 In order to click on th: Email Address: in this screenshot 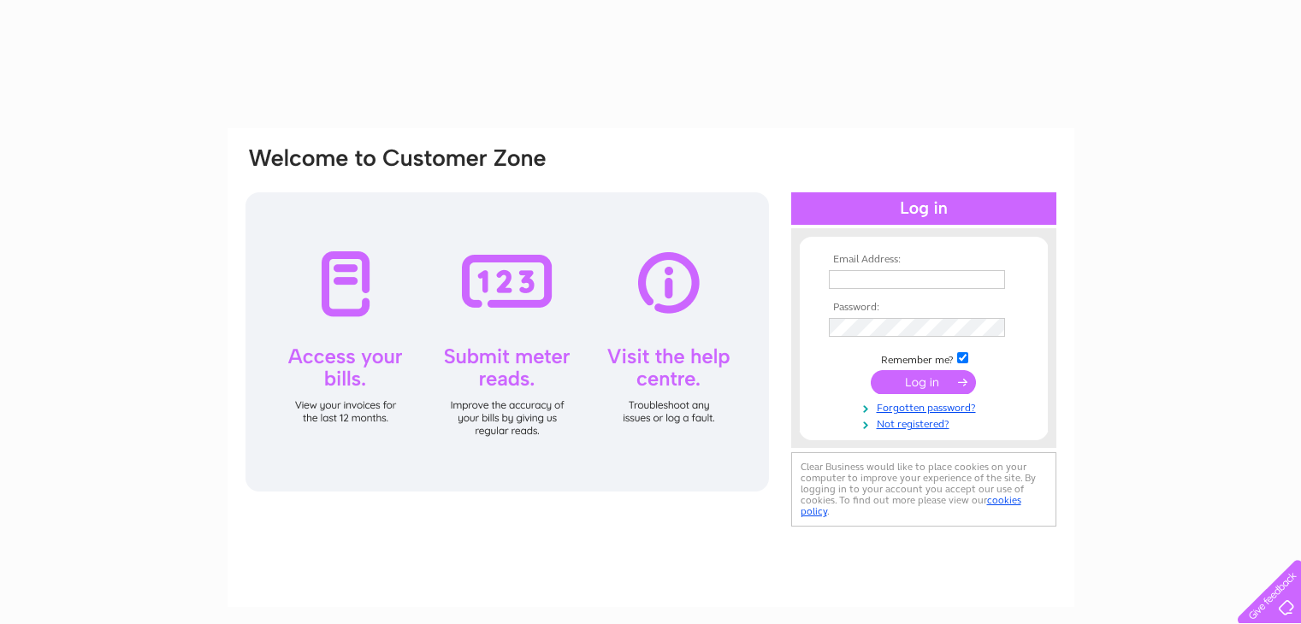, I will do `click(924, 260)`.